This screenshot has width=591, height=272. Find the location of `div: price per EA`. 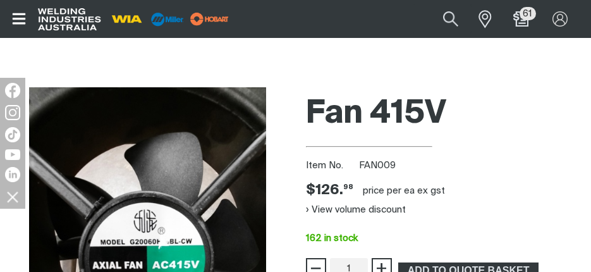

div: price per EA is located at coordinates (389, 191).